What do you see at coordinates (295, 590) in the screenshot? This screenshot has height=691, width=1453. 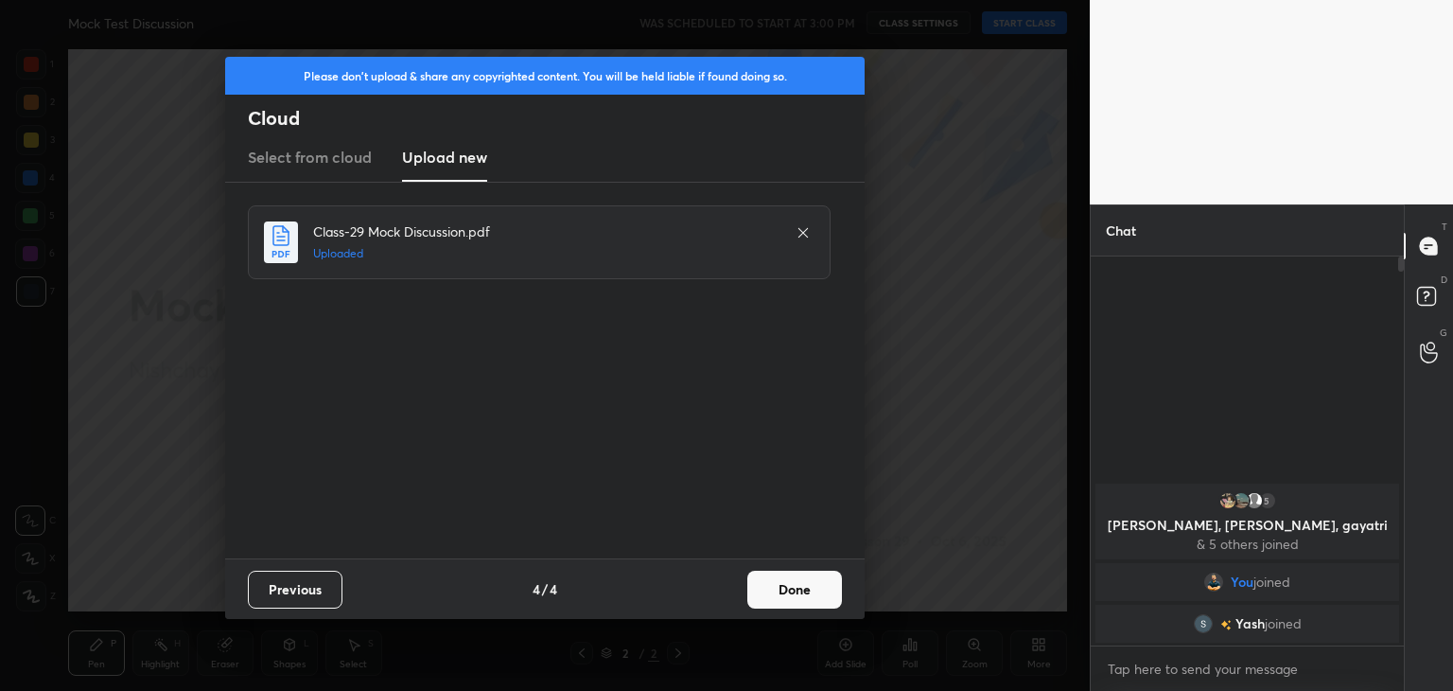 I see `button: Previous` at bounding box center [295, 590].